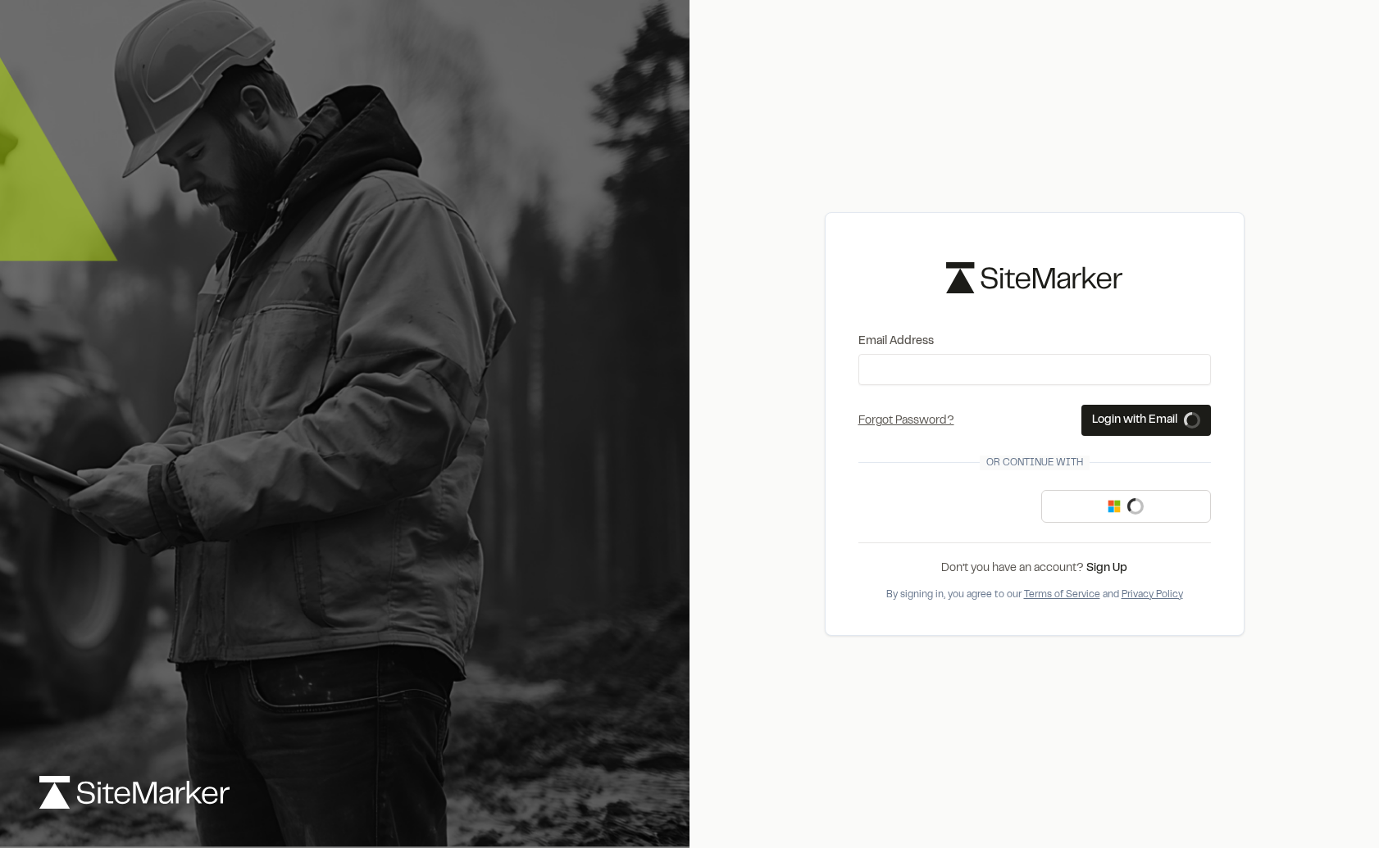 The image size is (1379, 848). I want to click on div: Don’t you have an account?, so click(1034, 569).